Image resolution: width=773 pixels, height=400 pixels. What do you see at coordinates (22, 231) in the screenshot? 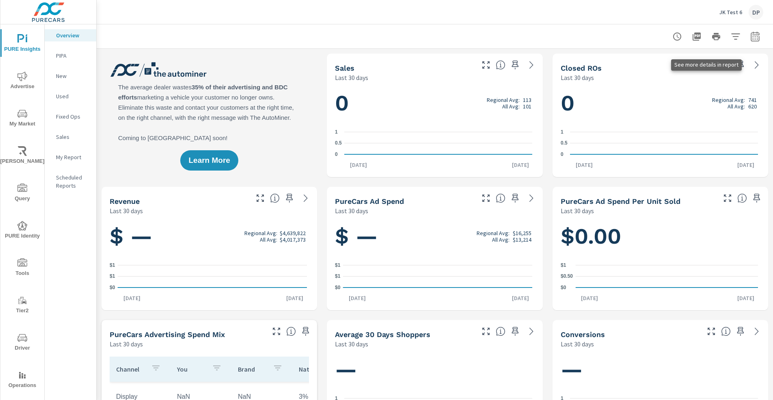
I see `span: PURE Identity` at bounding box center [22, 231].